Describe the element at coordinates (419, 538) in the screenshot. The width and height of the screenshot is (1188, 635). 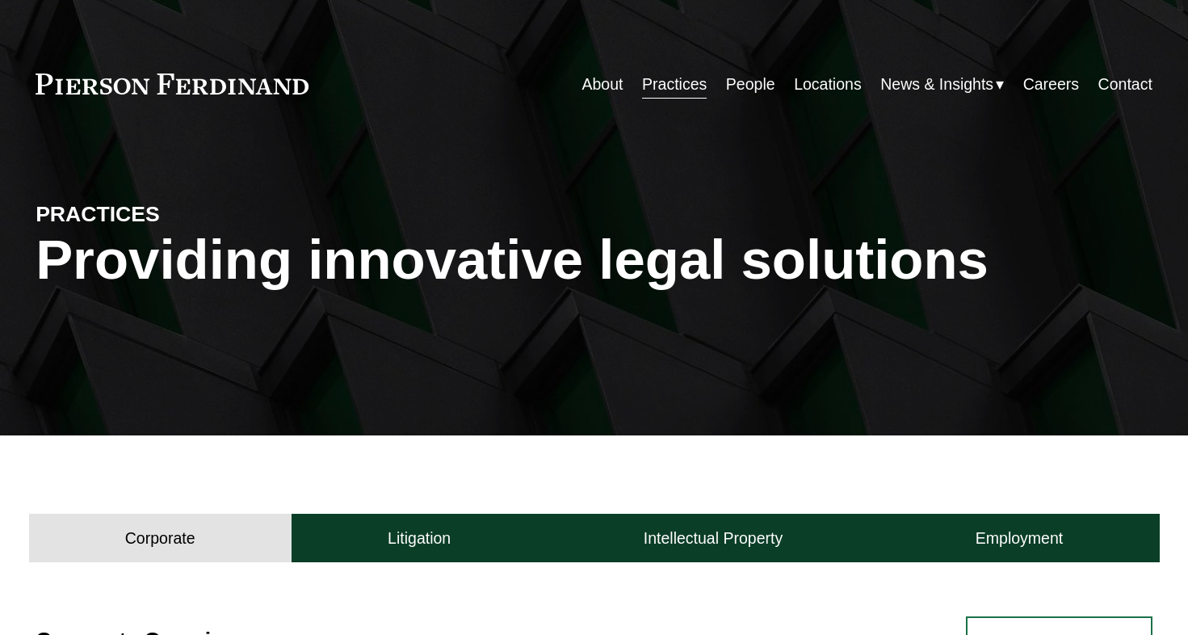
I see `h4: Litigation` at that location.